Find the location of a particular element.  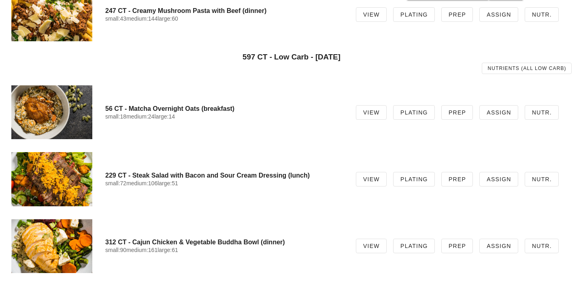

h4: 56 CT - Matcha Overnight Oats (breakfast) is located at coordinates (224, 108).